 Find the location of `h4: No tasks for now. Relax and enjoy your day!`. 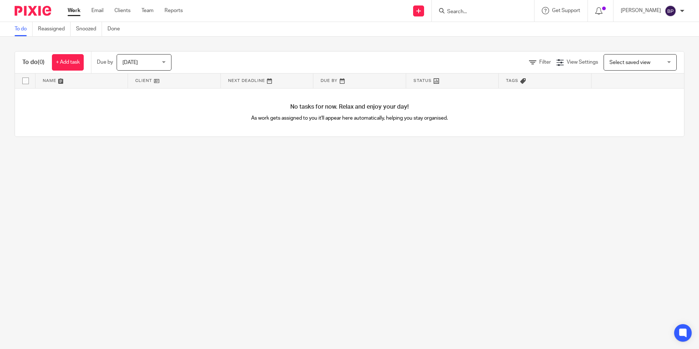

h4: No tasks for now. Relax and enjoy your day! is located at coordinates (350, 107).